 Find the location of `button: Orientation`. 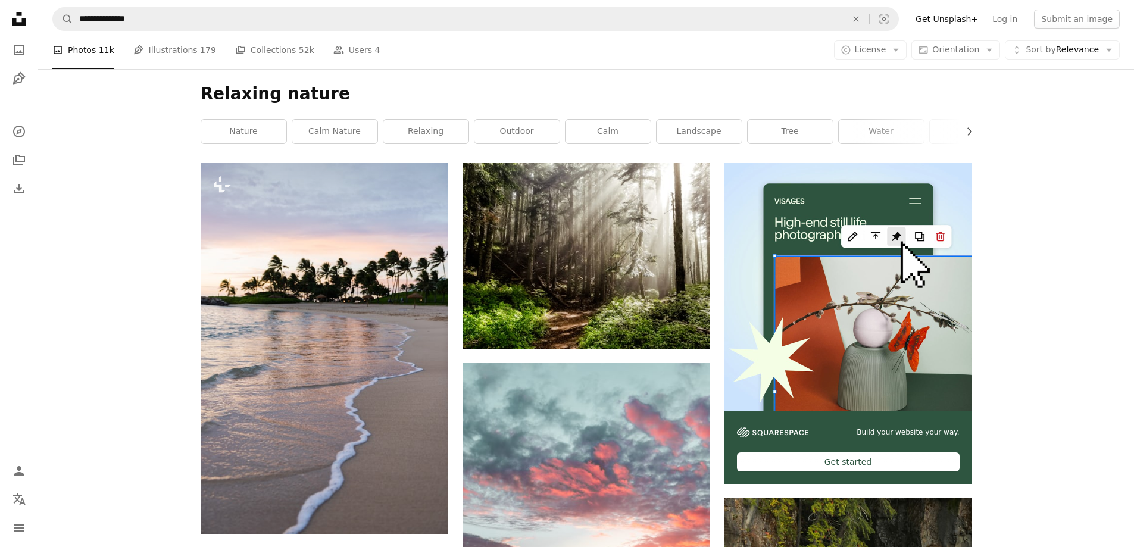

button: Orientation is located at coordinates (955, 50).